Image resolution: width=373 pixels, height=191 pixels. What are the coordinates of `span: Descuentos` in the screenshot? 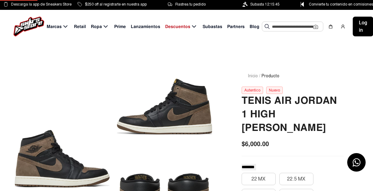 It's located at (178, 26).